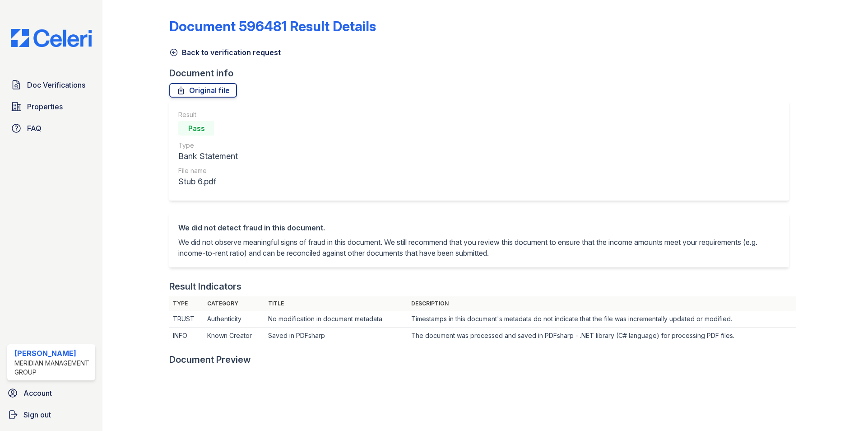 Image resolution: width=863 pixels, height=431 pixels. Describe the element at coordinates (51, 414) in the screenshot. I see `button: Sign out` at that location.